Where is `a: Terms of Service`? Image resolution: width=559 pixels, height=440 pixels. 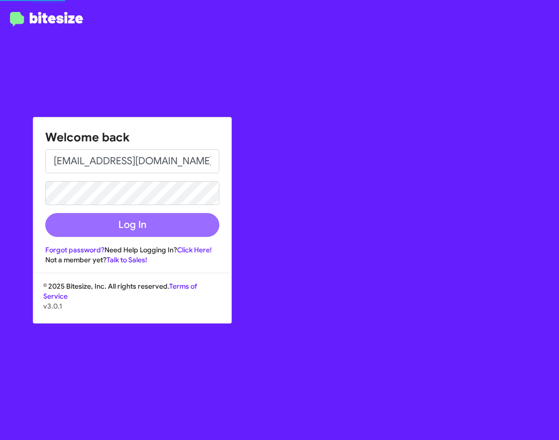
a: Terms of Service is located at coordinates (120, 291).